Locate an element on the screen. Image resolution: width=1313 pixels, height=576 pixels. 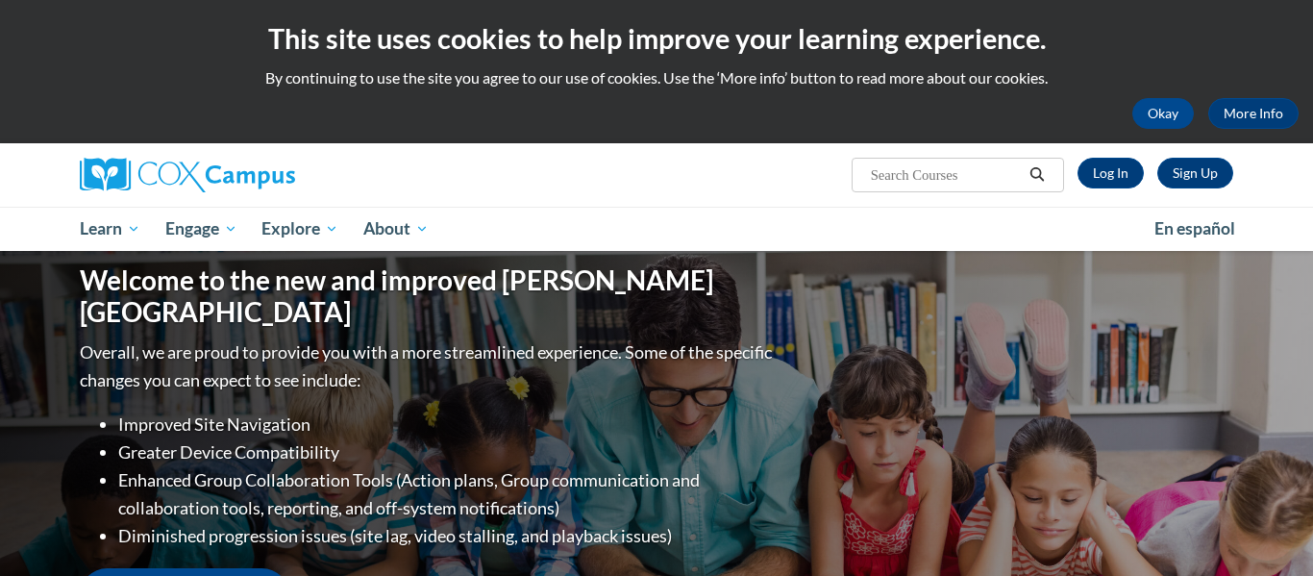
a: Cox Campus is located at coordinates (262, 175).